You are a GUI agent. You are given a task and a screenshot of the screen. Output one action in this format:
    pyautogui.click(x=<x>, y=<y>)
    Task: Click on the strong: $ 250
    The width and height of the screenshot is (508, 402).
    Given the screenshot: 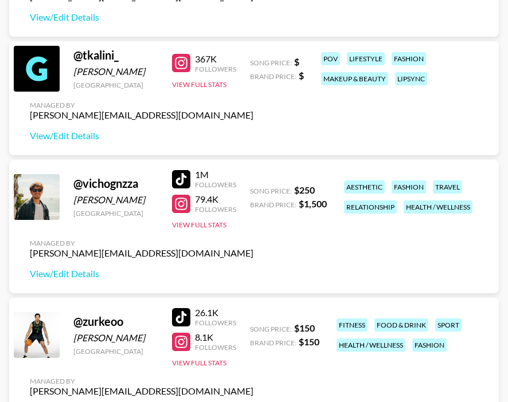 What is the action you would take?
    pyautogui.click(x=304, y=190)
    